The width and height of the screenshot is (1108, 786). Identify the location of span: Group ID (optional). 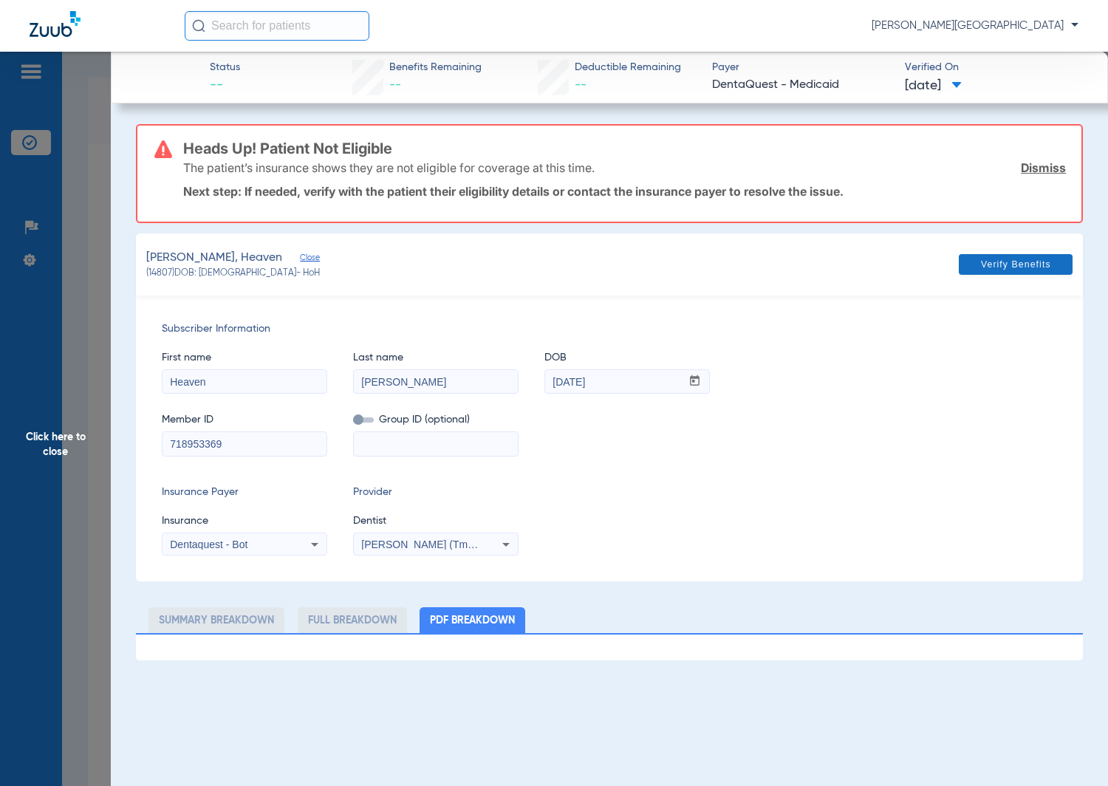
(436, 420).